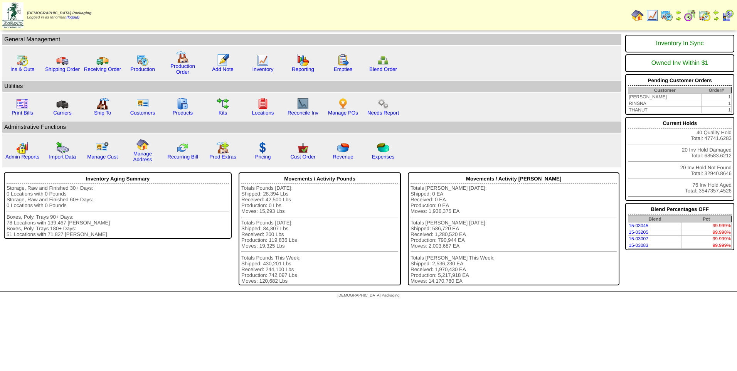 Image resolution: width=737 pixels, height=371 pixels. I want to click on a: Inventory, so click(263, 69).